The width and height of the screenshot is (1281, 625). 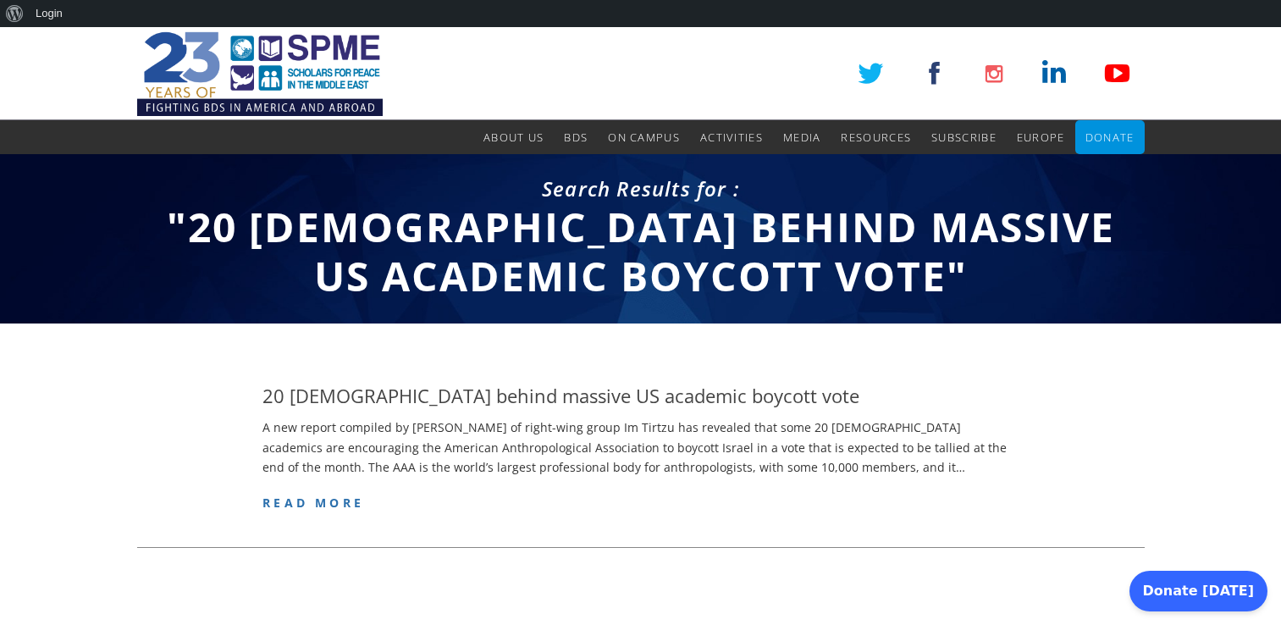 What do you see at coordinates (731, 137) in the screenshot?
I see `span: Activities` at bounding box center [731, 137].